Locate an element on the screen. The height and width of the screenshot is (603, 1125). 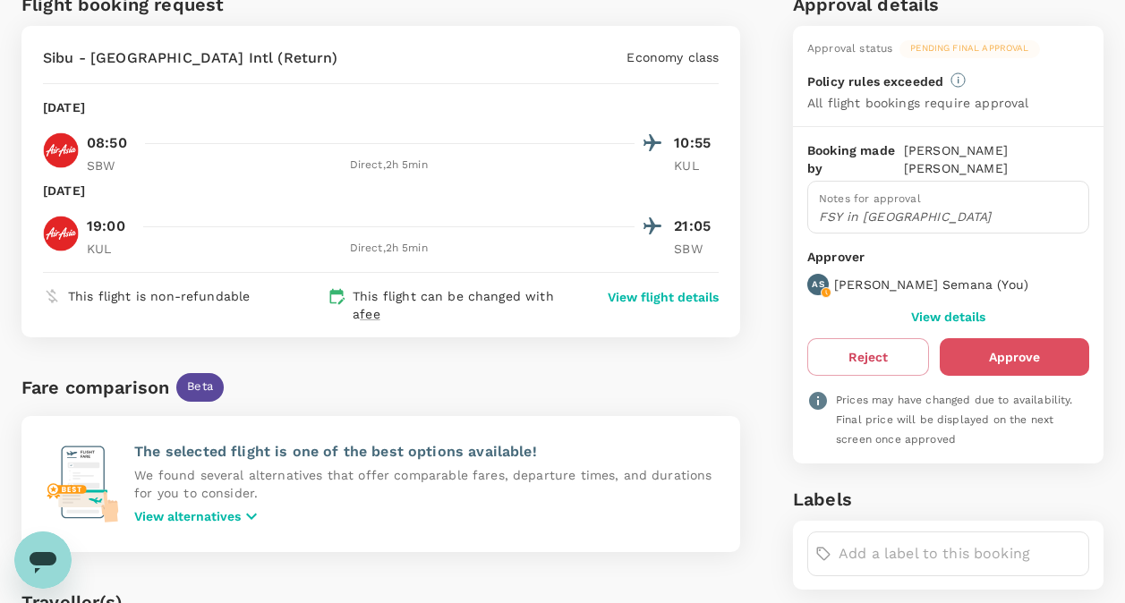
p: 08:50 is located at coordinates (107, 143).